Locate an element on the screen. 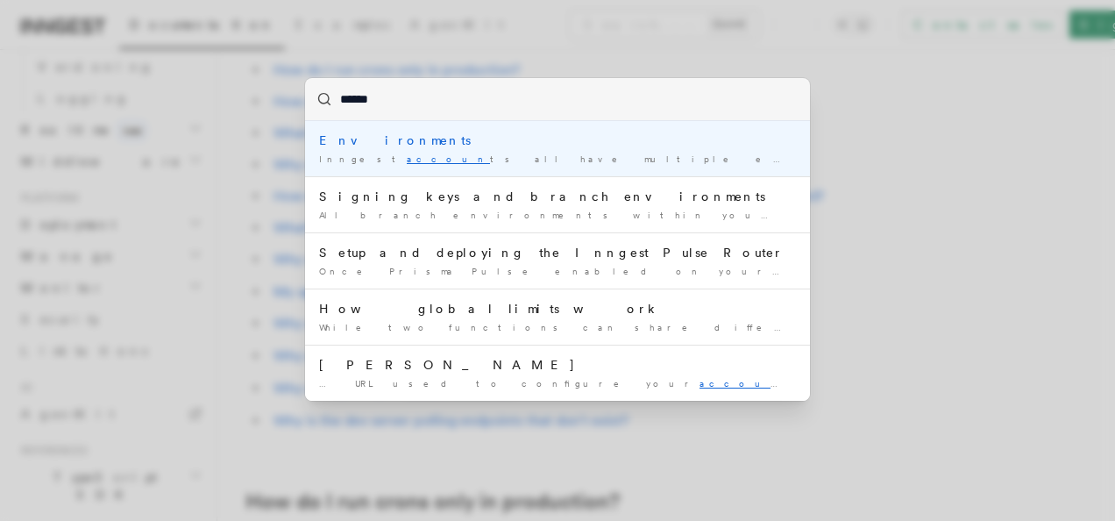 This screenshot has width=1115, height=521. div: How global limits work is located at coordinates (557, 309).